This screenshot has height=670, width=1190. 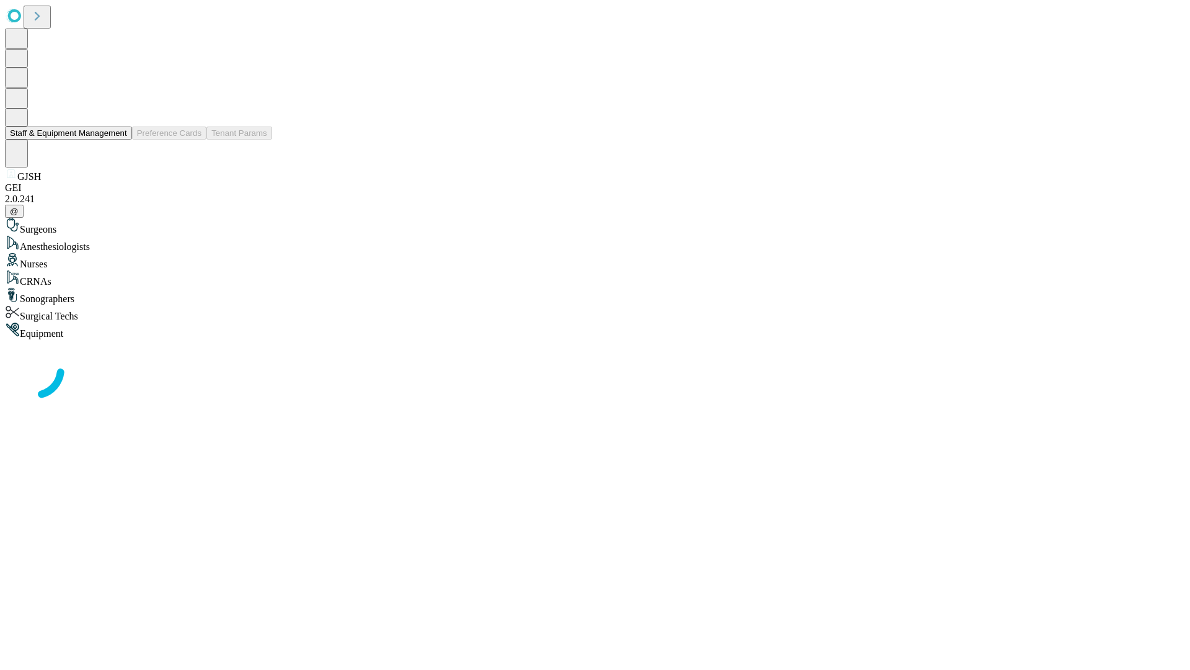 I want to click on div: Equipment, so click(x=595, y=330).